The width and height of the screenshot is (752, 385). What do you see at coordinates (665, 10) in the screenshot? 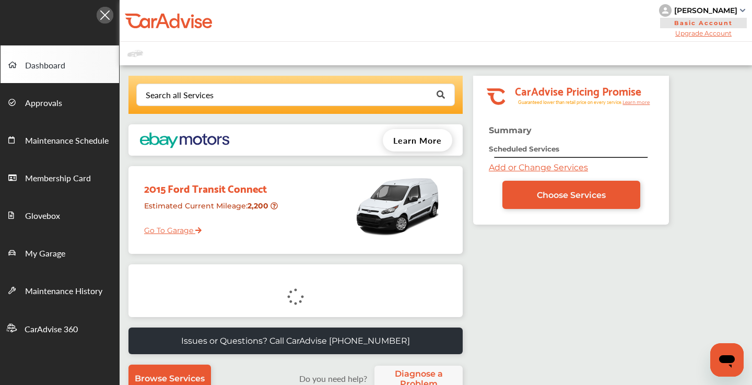
I see `img: knH8PDtVvWoAbQRylUukY18CTiRevjo20fAtgn5MLBQj4uumYvk2MzTtcAIzfGAtb1XOLVMAvhLuqoNAbL4reqehy0jehNKdM...` at bounding box center [665, 10].